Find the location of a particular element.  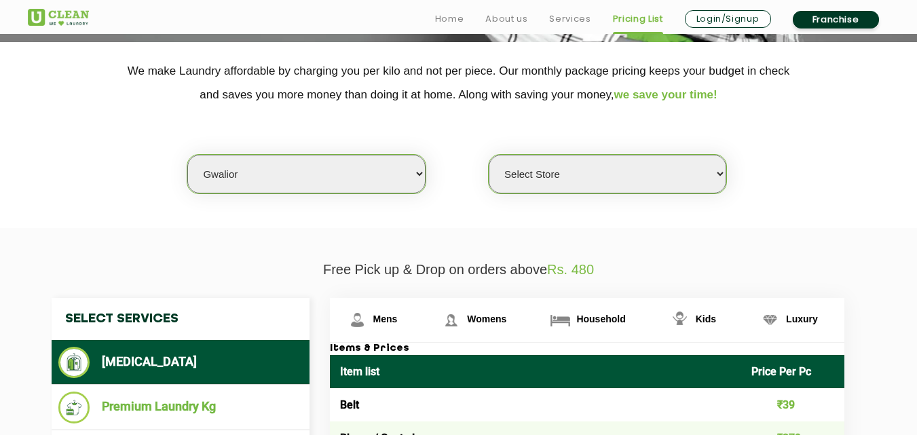

img: Mens is located at coordinates (357, 320).